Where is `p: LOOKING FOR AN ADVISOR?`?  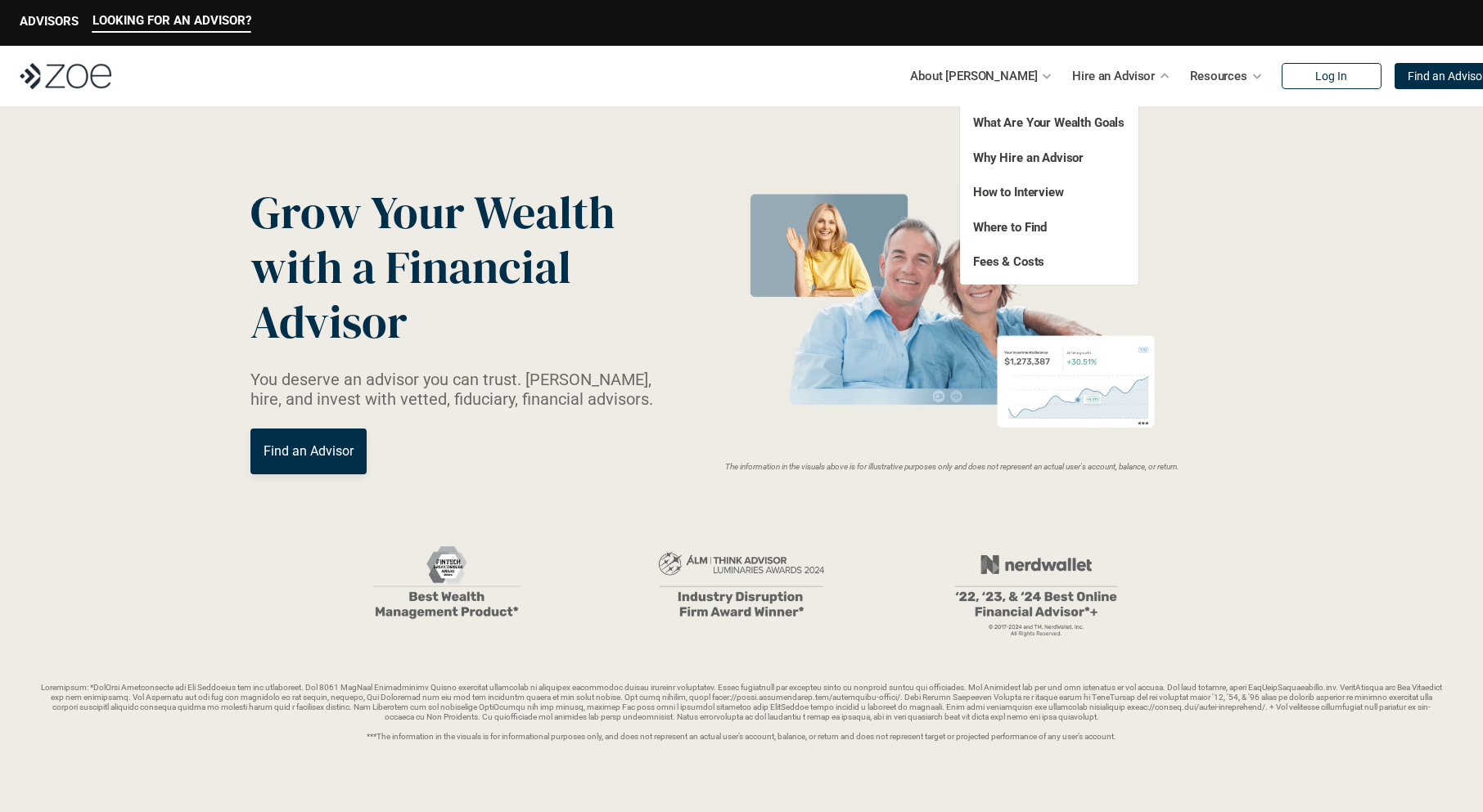 p: LOOKING FOR AN ADVISOR? is located at coordinates (172, 20).